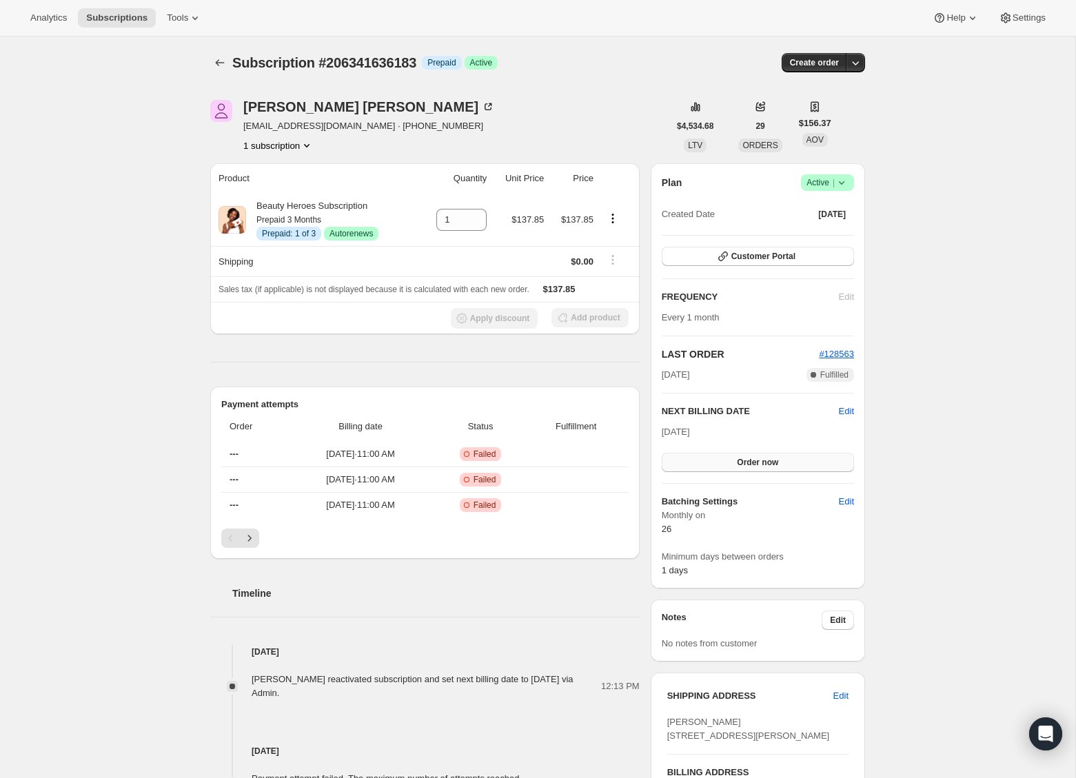  What do you see at coordinates (834, 375) in the screenshot?
I see `span: Fulfilled` at bounding box center [834, 375].